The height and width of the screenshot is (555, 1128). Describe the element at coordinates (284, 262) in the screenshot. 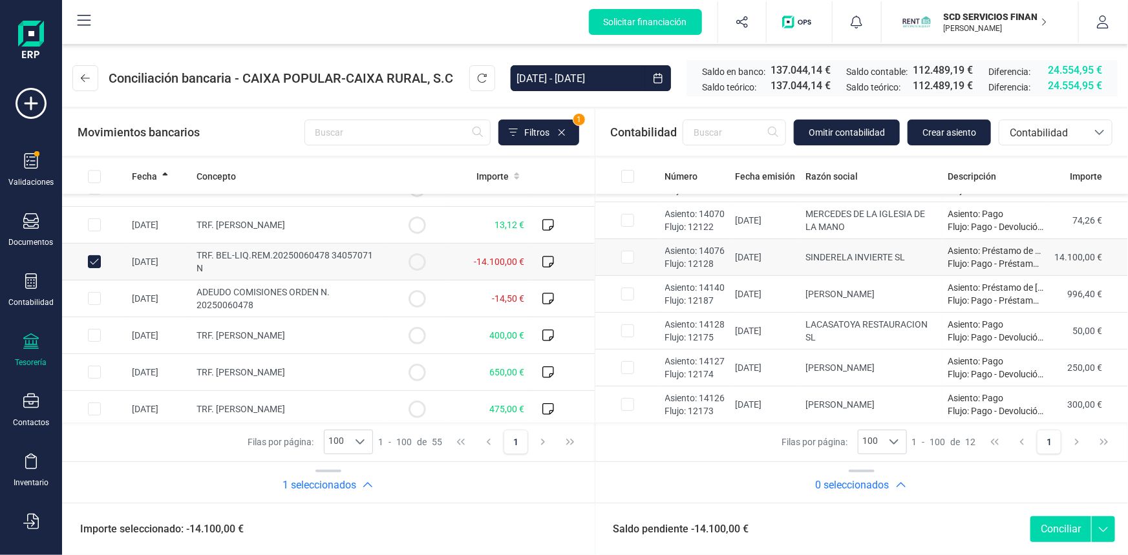

I see `span: TRF. BEL-LIQ.REM.20250060478 34057071 N` at that location.